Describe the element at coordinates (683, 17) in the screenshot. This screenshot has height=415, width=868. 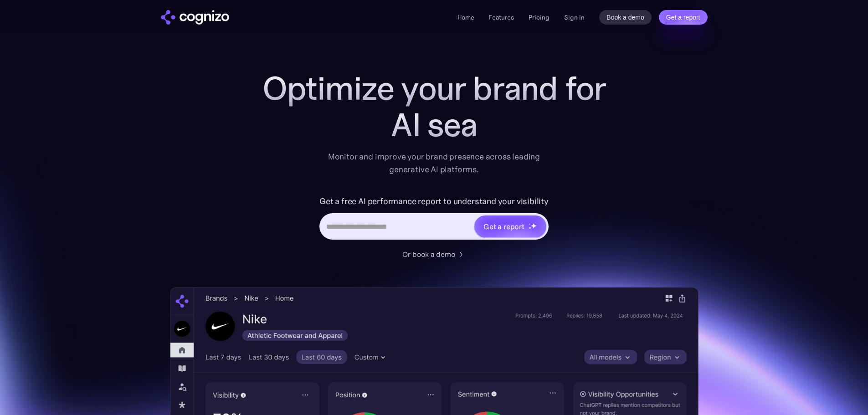
I see `a: Get a report` at that location.